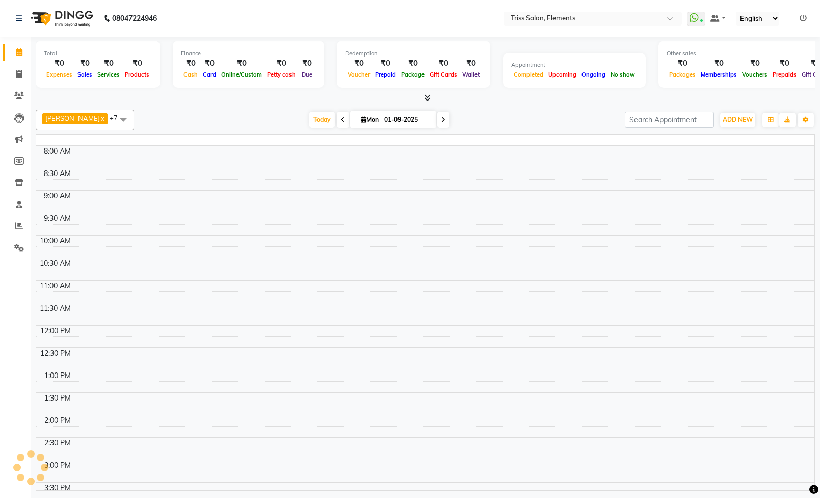  Describe the element at coordinates (57, 173) in the screenshot. I see `div: 8:30 AM` at that location.